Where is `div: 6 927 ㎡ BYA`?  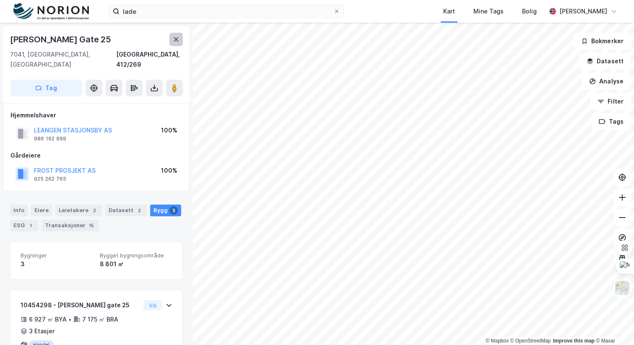
div: 6 927 ㎡ BYA is located at coordinates (48, 319).